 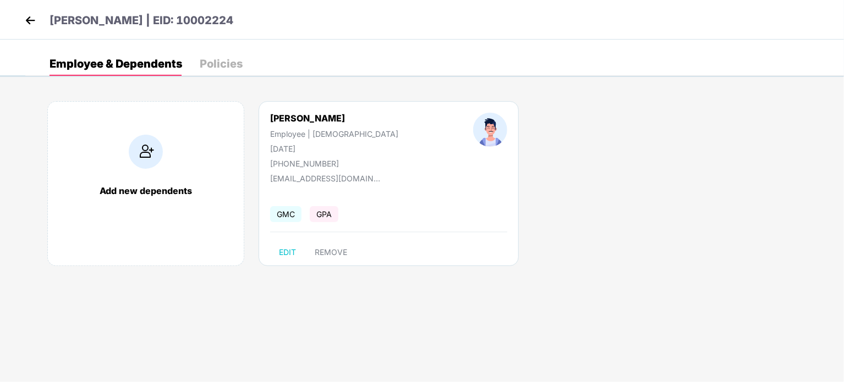 I want to click on span: GPA, so click(x=324, y=214).